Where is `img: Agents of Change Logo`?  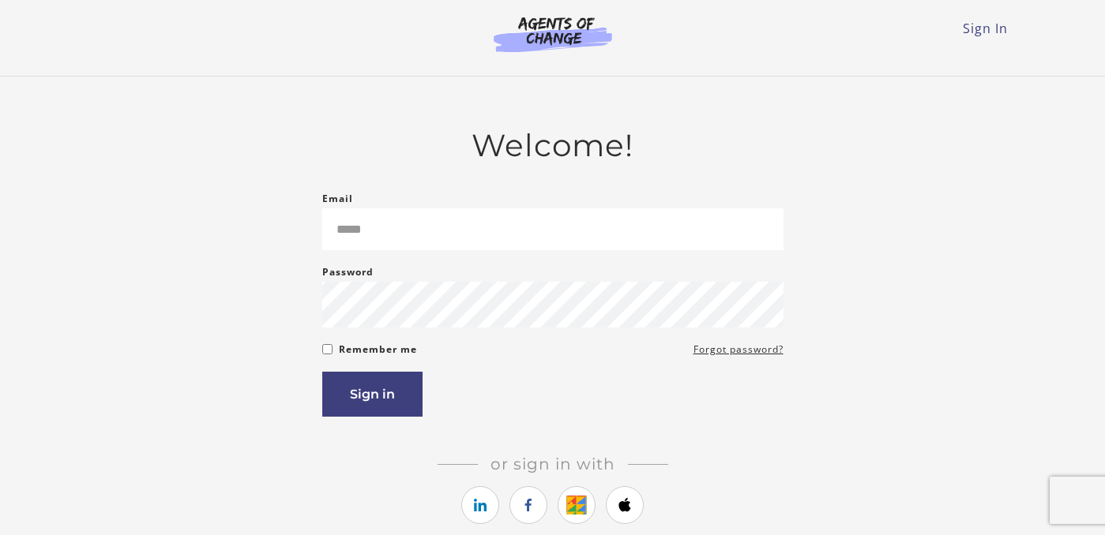
img: Agents of Change Logo is located at coordinates (553, 34).